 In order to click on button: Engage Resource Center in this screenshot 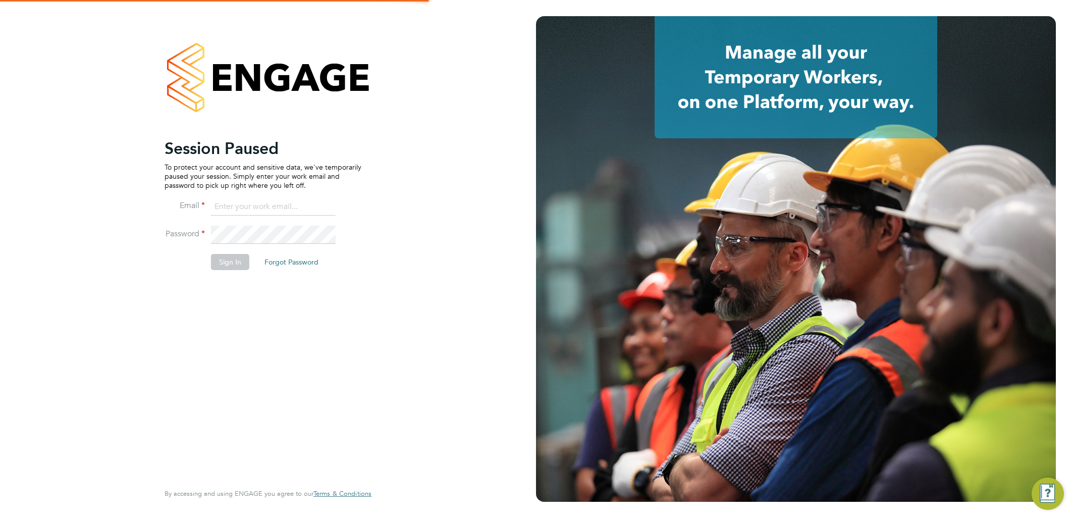, I will do `click(1048, 494)`.